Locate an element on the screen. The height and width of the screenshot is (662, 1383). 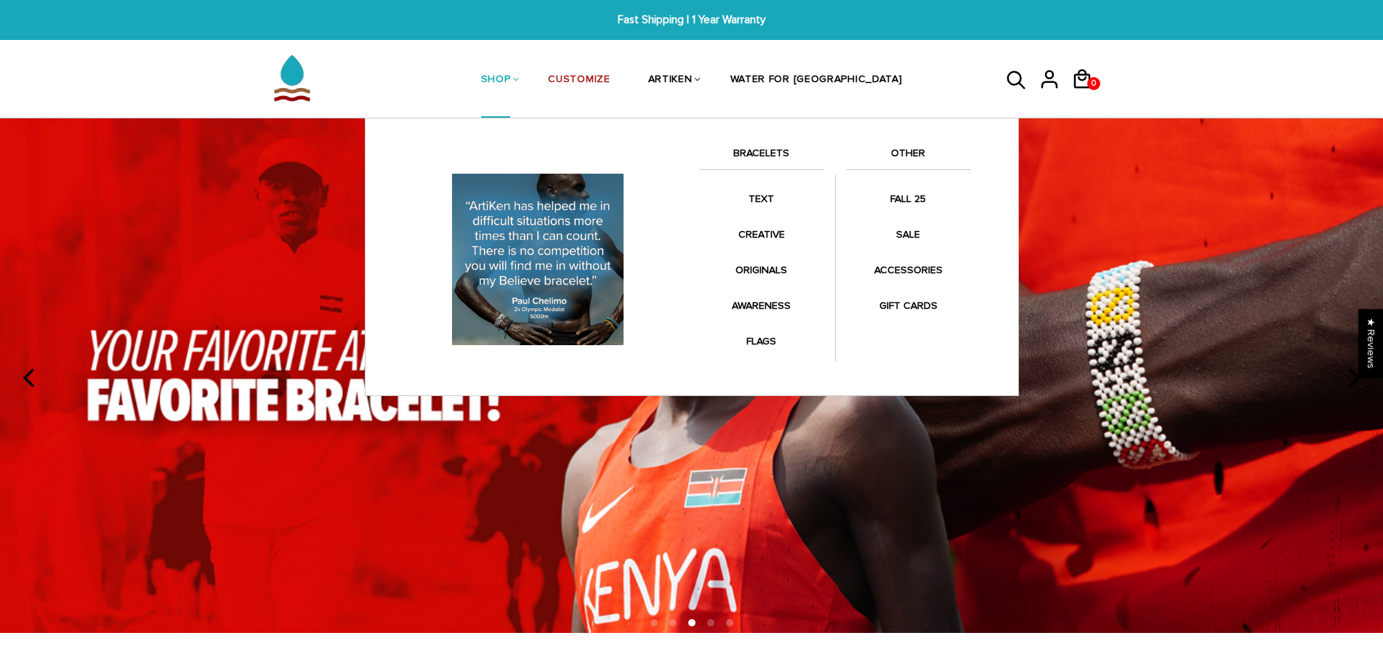
a: GIFT CARDS is located at coordinates (908, 305).